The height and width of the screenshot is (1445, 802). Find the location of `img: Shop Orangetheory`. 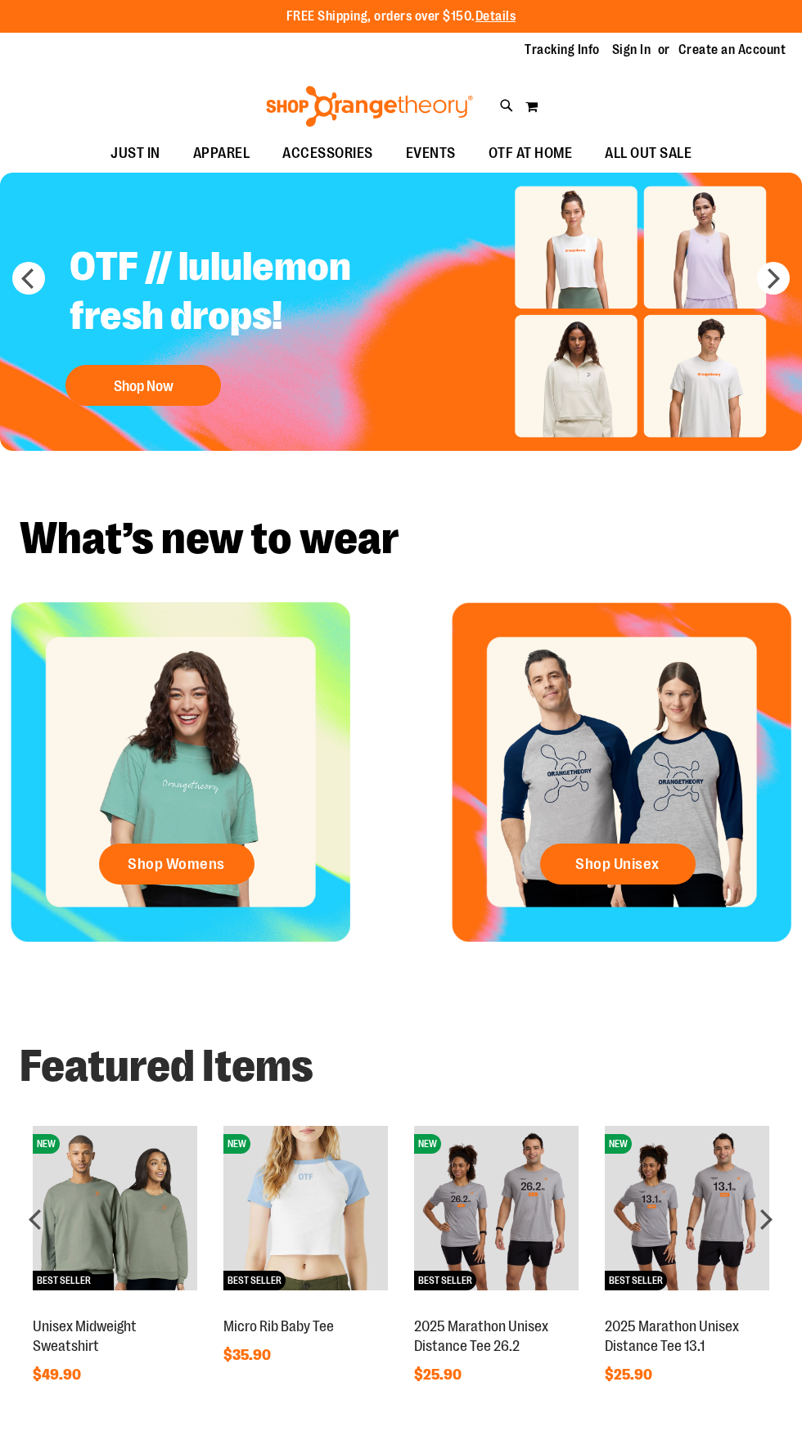

img: Shop Orangetheory is located at coordinates (369, 106).